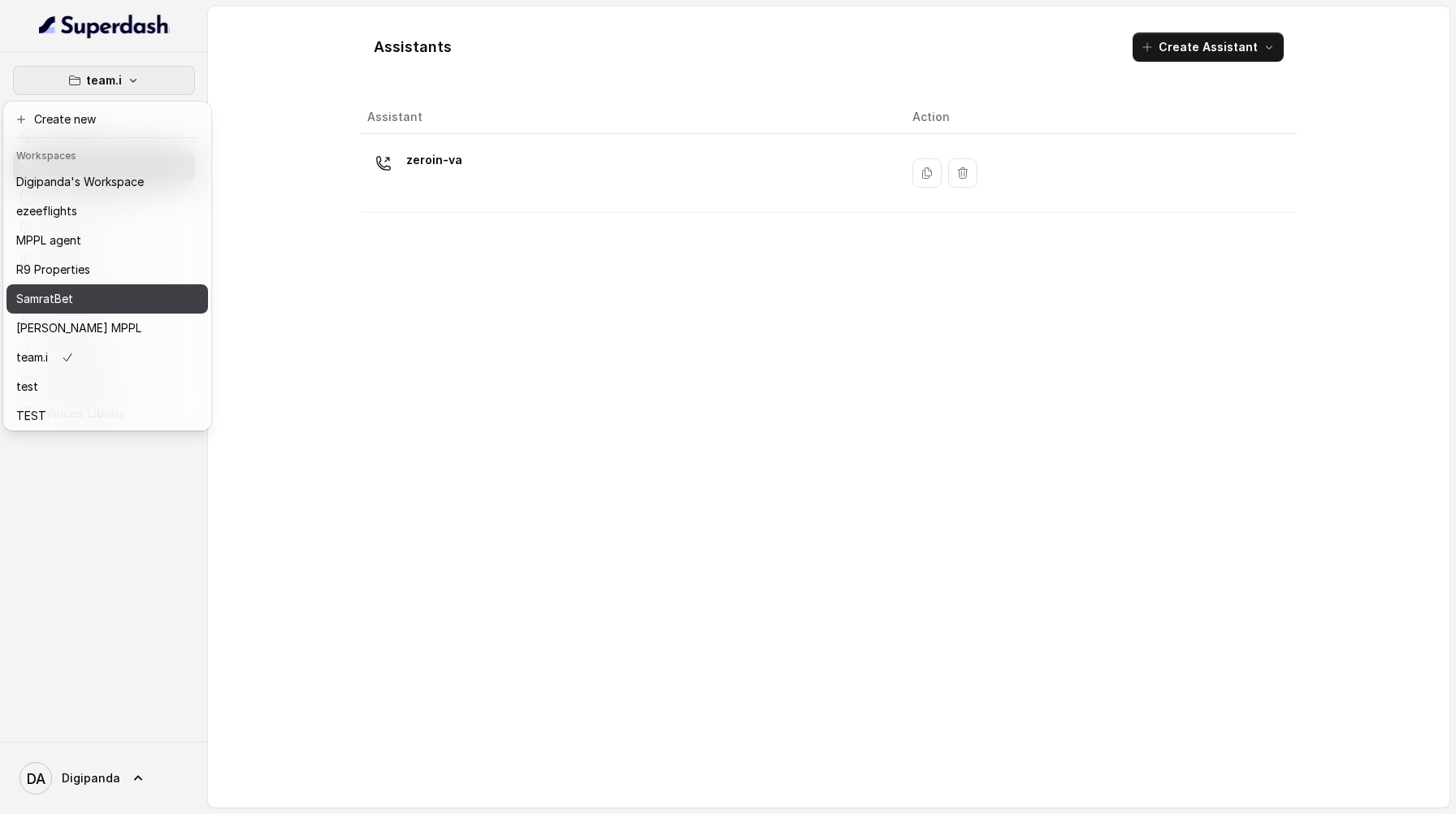 The width and height of the screenshot is (1456, 814). Describe the element at coordinates (53, 269) in the screenshot. I see `p: R9 Properties` at that location.